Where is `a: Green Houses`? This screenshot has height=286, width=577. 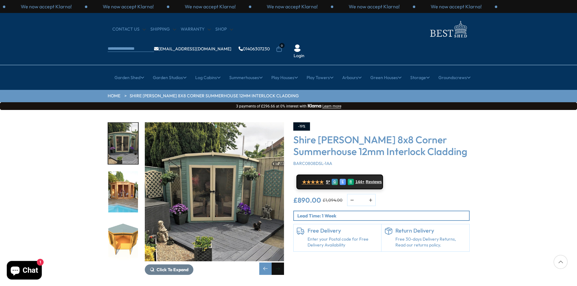 a: Green Houses is located at coordinates (386, 78).